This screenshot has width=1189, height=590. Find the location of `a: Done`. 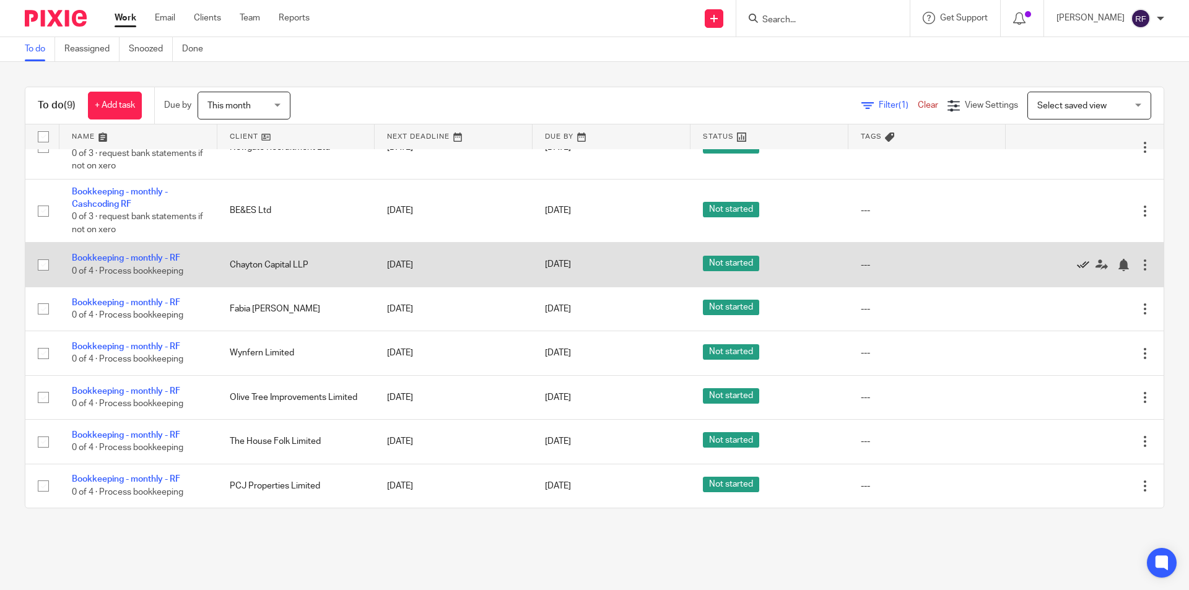

a: Done is located at coordinates (197, 49).